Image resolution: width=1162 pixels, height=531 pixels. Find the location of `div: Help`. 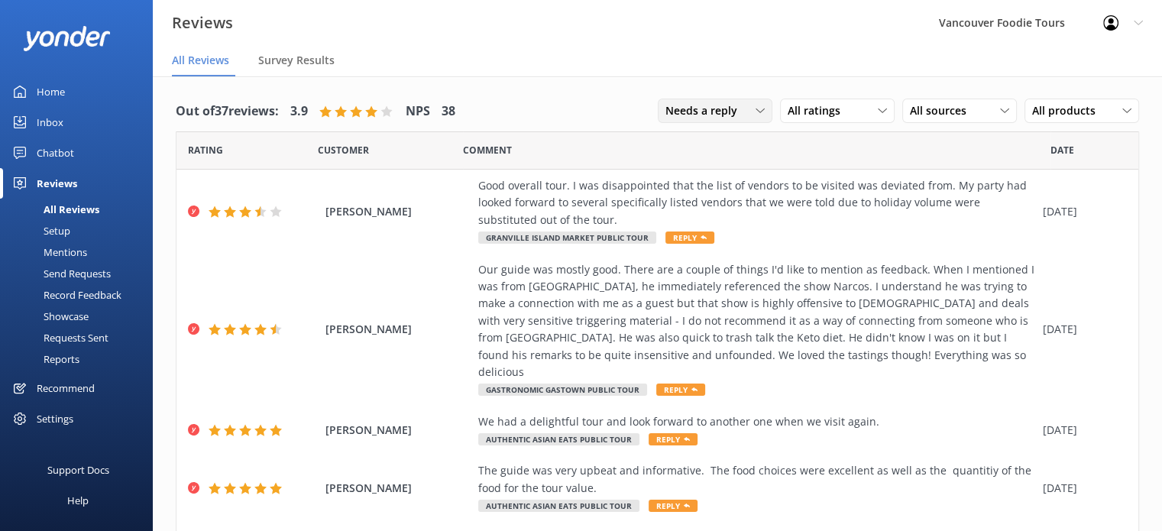

div: Help is located at coordinates (78, 501).